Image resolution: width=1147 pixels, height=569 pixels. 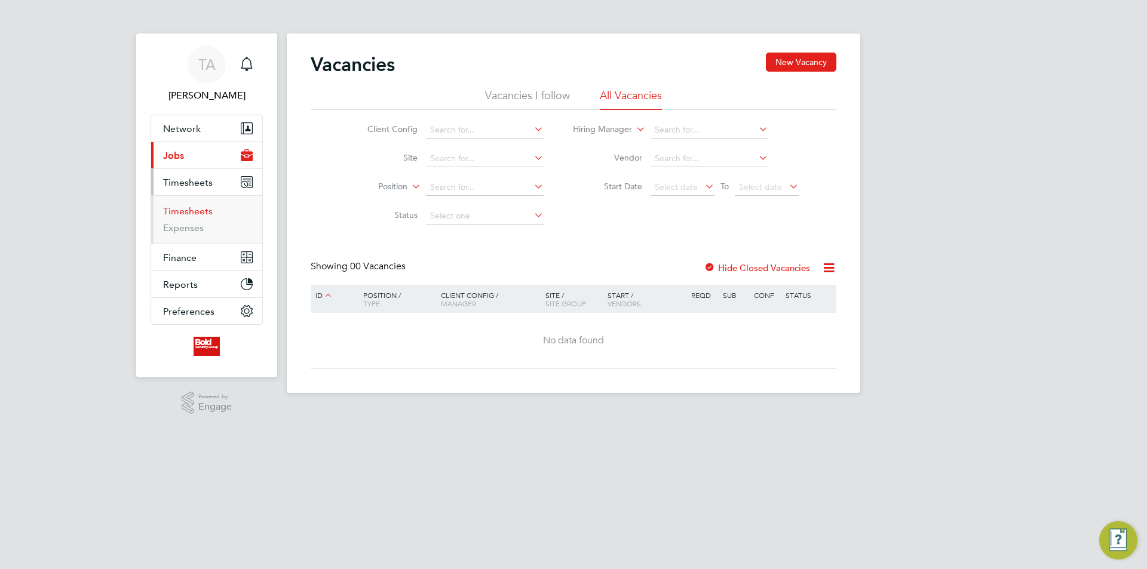 What do you see at coordinates (207, 403) in the screenshot?
I see `a: Powered byEngage` at bounding box center [207, 403].